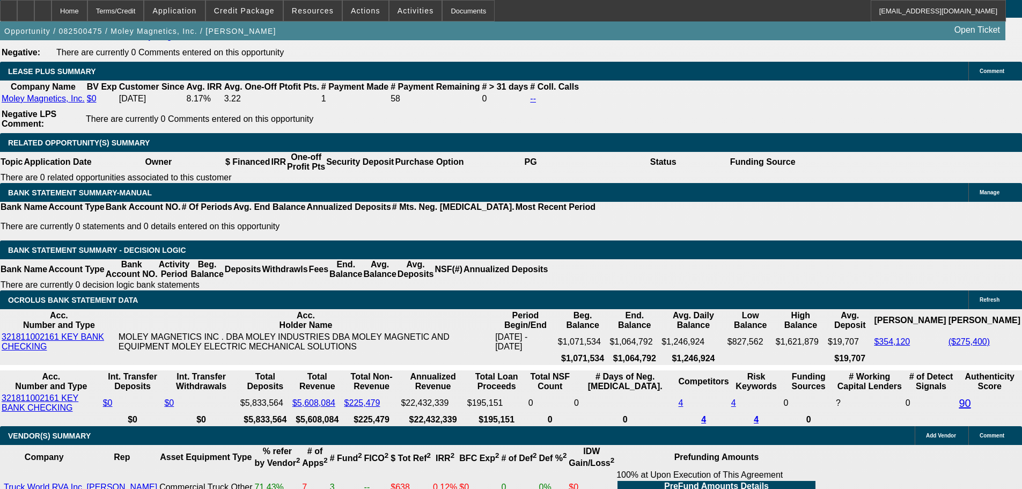  What do you see at coordinates (207, 269) in the screenshot?
I see `th: Beg. Balance` at bounding box center [207, 269].